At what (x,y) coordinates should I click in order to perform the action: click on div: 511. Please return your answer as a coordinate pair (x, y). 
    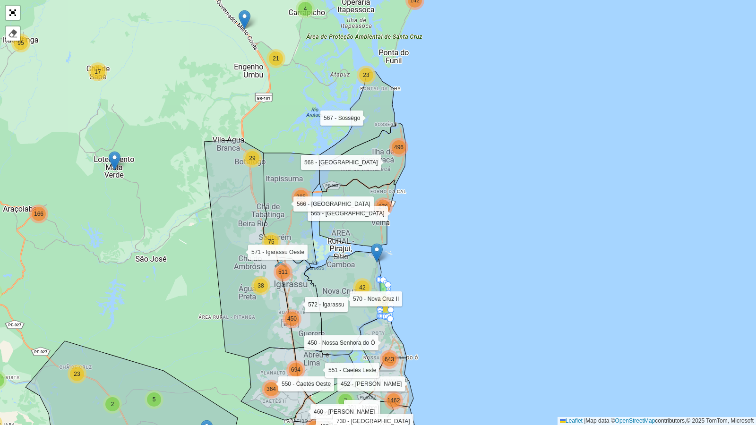
    Looking at the image, I should click on (283, 272).